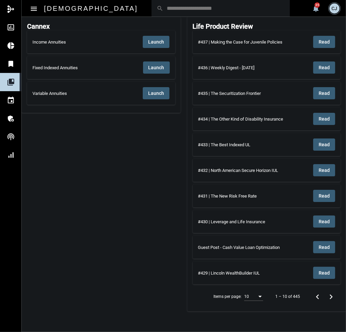 The image size is (346, 332). What do you see at coordinates (331, 297) in the screenshot?
I see `button: Next page` at bounding box center [331, 297].